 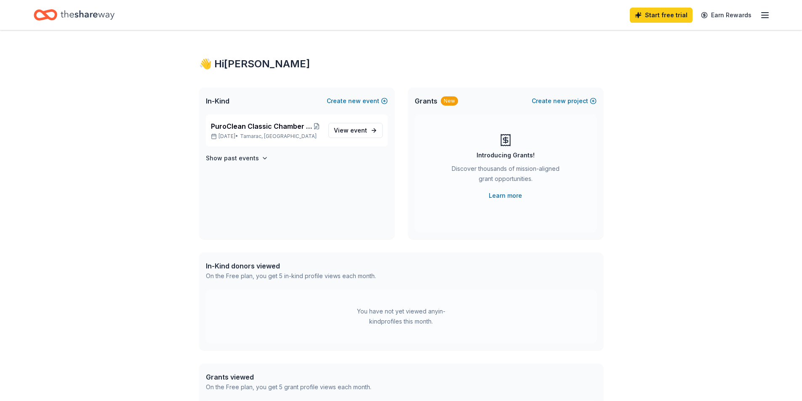 I want to click on span: View, so click(x=350, y=130).